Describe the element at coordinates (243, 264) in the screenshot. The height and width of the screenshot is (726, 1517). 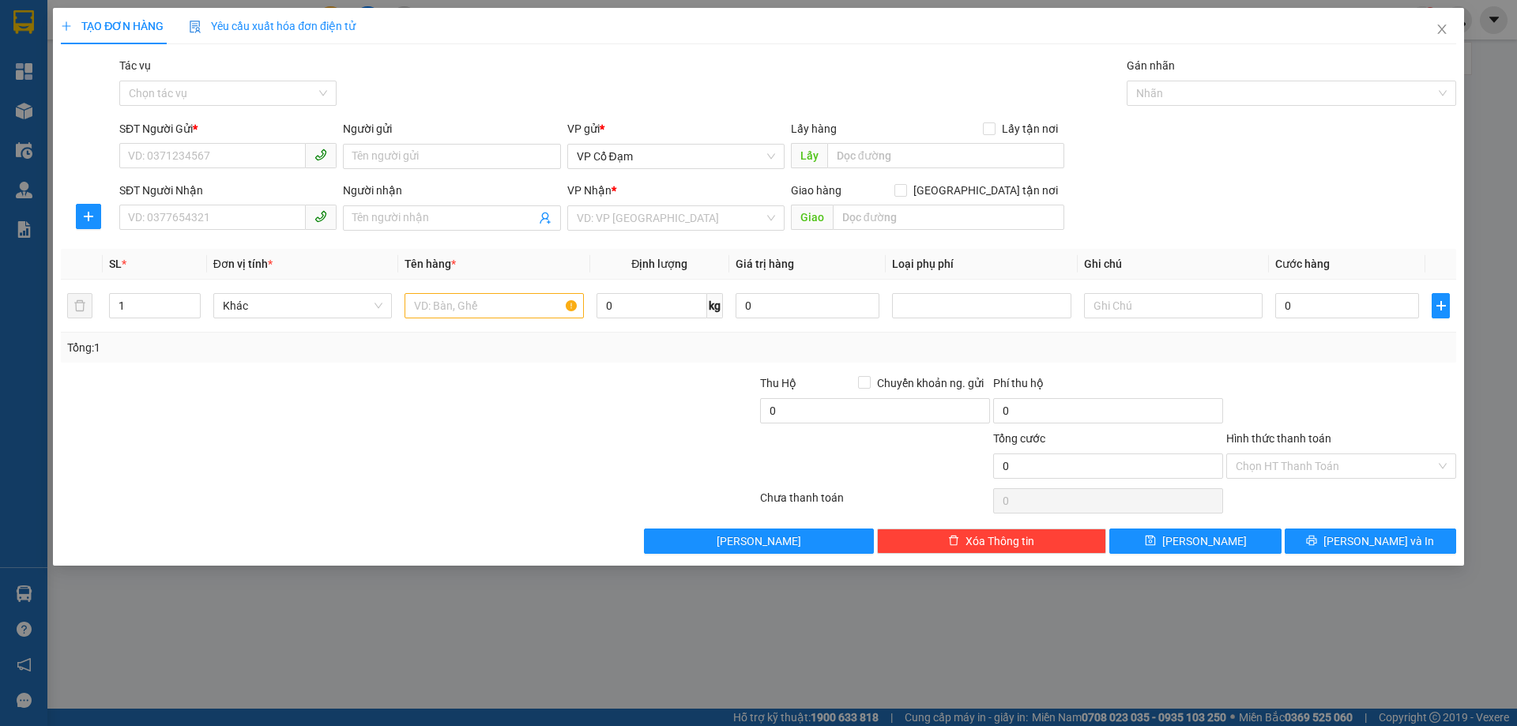
I see `span: Đơn vị tính` at that location.